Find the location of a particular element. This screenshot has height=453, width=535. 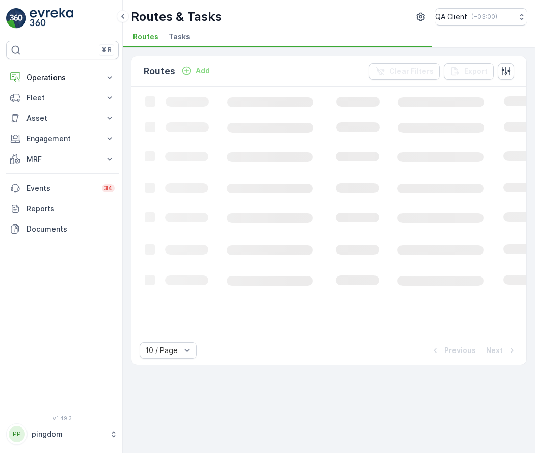

p: Events is located at coordinates (61, 188).